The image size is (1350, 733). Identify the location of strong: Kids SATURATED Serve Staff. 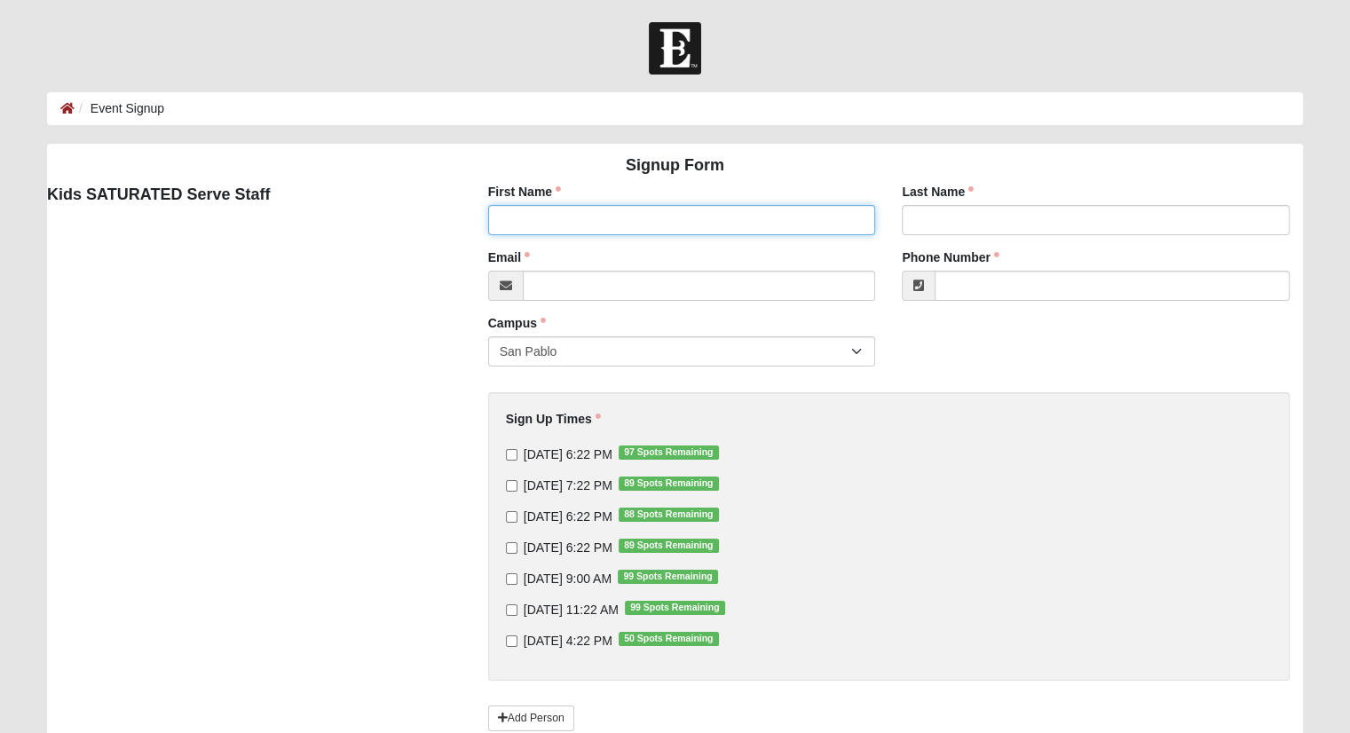
(158, 194).